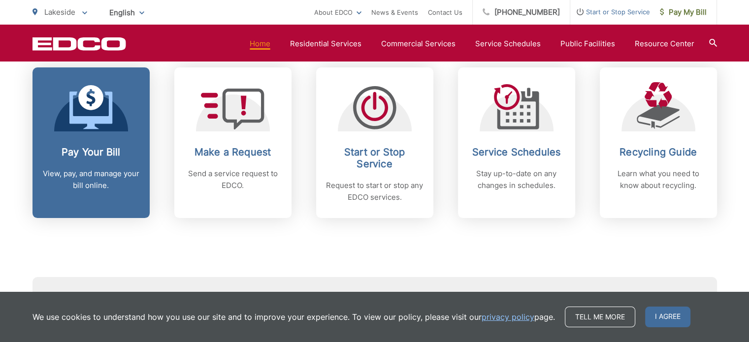  Describe the element at coordinates (658, 143) in the screenshot. I see `a: Recycling Guide Learn what you need to know about recycling.` at that location.